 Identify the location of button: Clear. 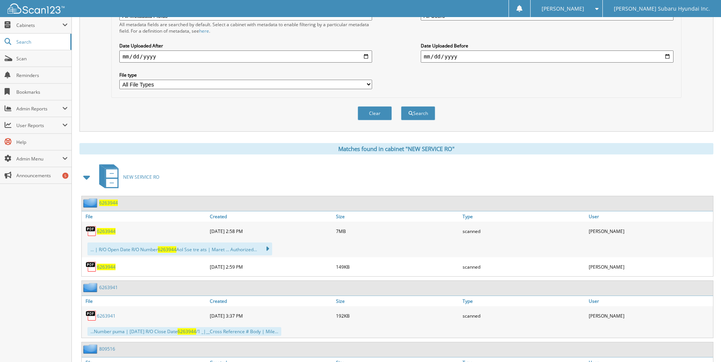
(375, 113).